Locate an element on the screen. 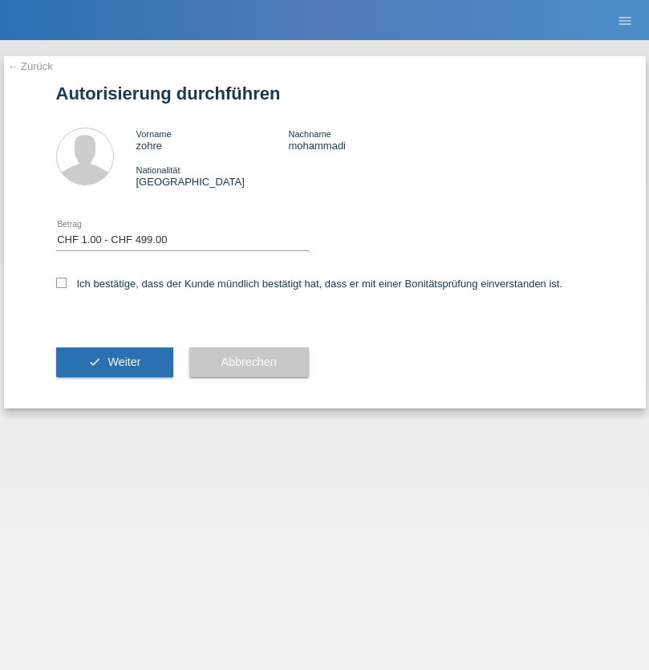 The height and width of the screenshot is (670, 649). span: Weiter is located at coordinates (124, 362).